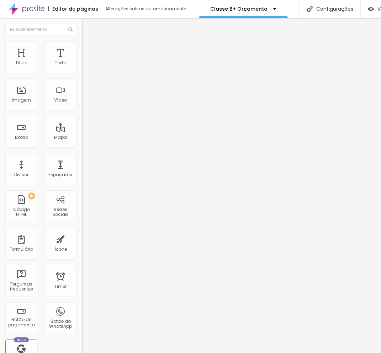 Image resolution: width=381 pixels, height=353 pixels. I want to click on div: Redes Sociais, so click(60, 212).